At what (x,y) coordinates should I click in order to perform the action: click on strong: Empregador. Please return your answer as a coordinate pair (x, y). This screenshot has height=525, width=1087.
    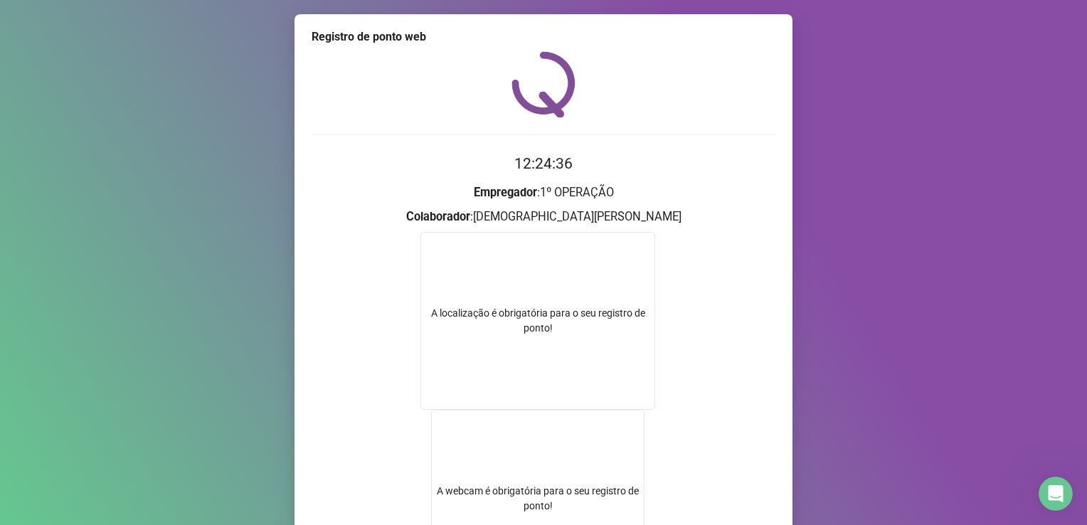
    Looking at the image, I should click on (505, 192).